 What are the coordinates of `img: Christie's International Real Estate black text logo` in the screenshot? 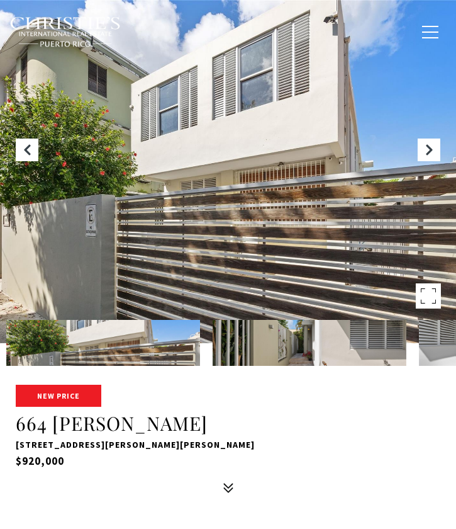 It's located at (65, 32).